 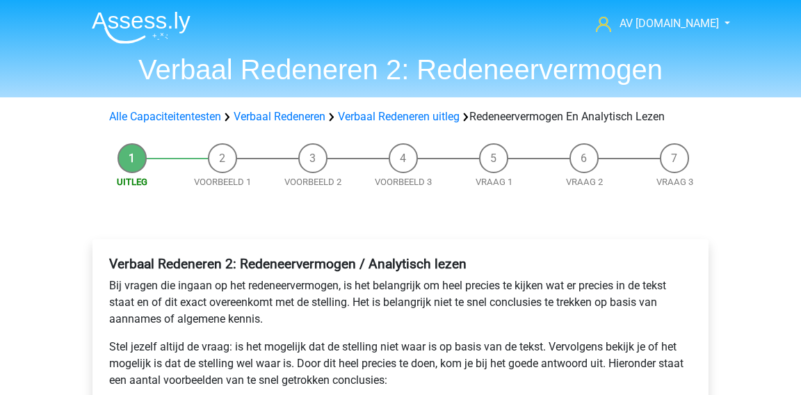 What do you see at coordinates (141, 27) in the screenshot?
I see `img: Assessly` at bounding box center [141, 27].